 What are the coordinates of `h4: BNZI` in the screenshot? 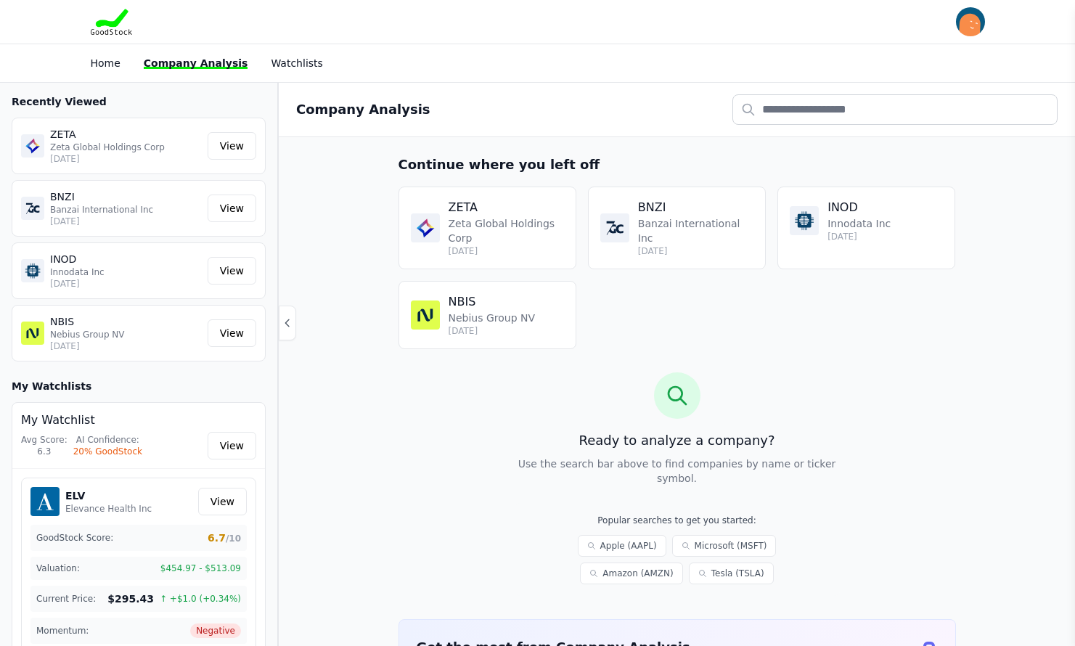 It's located at (695, 208).